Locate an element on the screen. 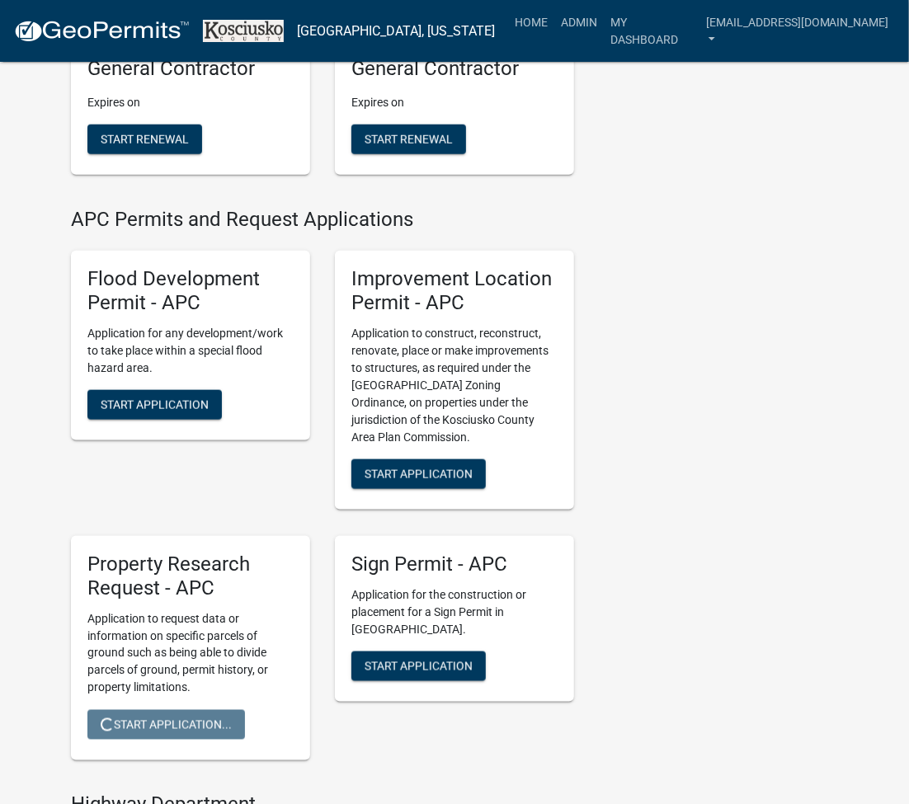 The image size is (909, 804). span: Start Application... is located at coordinates (166, 724).